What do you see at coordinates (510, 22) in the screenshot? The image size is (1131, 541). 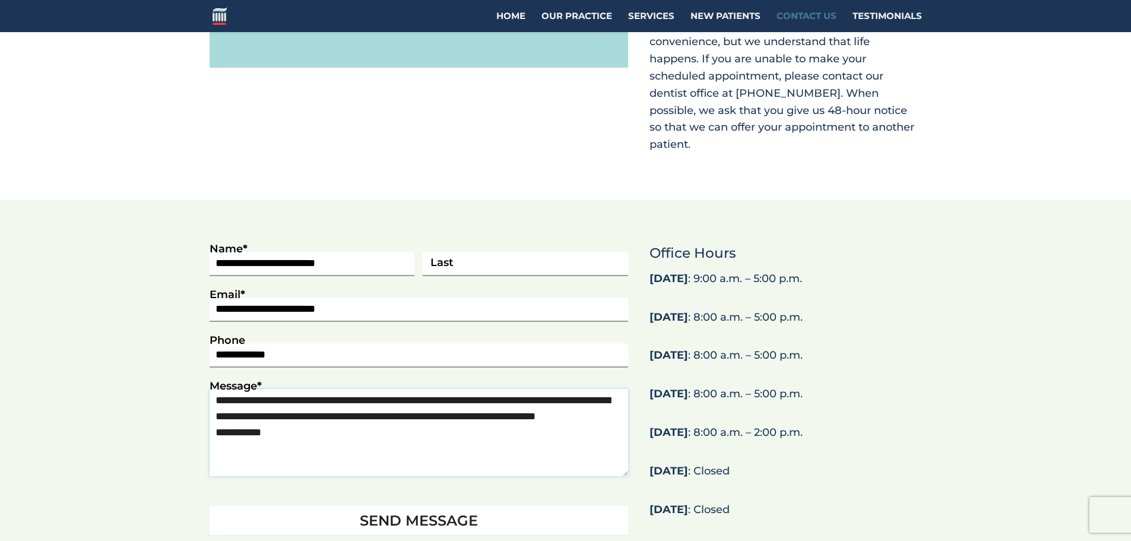 I see `a: Home` at bounding box center [510, 22].